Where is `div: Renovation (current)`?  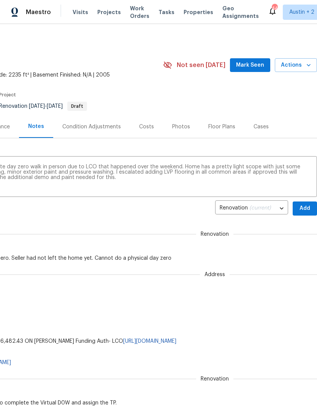 div: Renovation (current) is located at coordinates (252, 208).